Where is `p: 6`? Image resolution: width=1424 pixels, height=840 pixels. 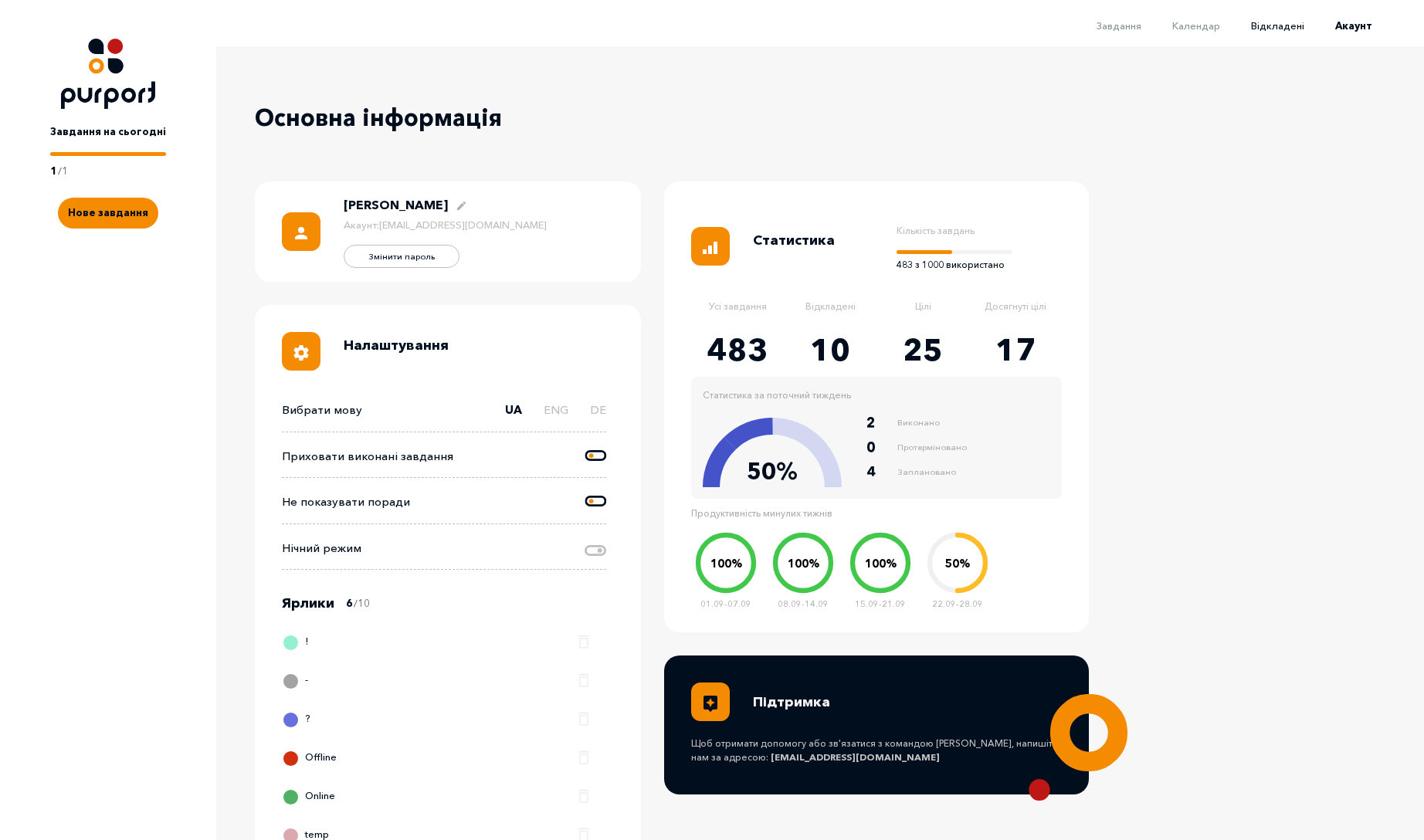
p: 6 is located at coordinates (349, 610).